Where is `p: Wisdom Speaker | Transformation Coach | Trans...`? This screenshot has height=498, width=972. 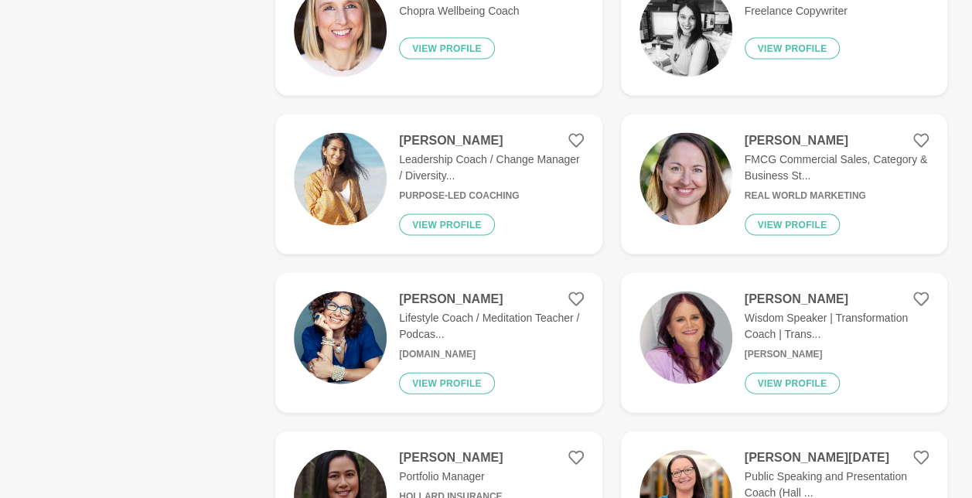
p: Wisdom Speaker | Transformation Coach | Trans... is located at coordinates (837, 326).